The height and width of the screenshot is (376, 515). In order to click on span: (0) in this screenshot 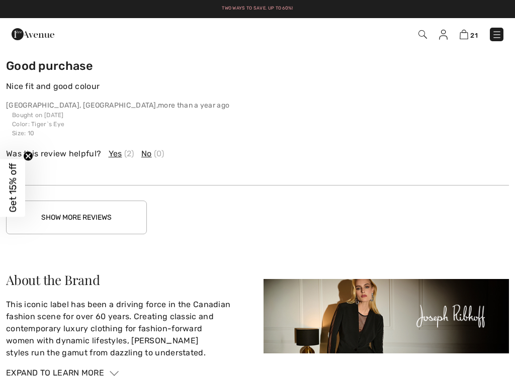, I will do `click(159, 154)`.